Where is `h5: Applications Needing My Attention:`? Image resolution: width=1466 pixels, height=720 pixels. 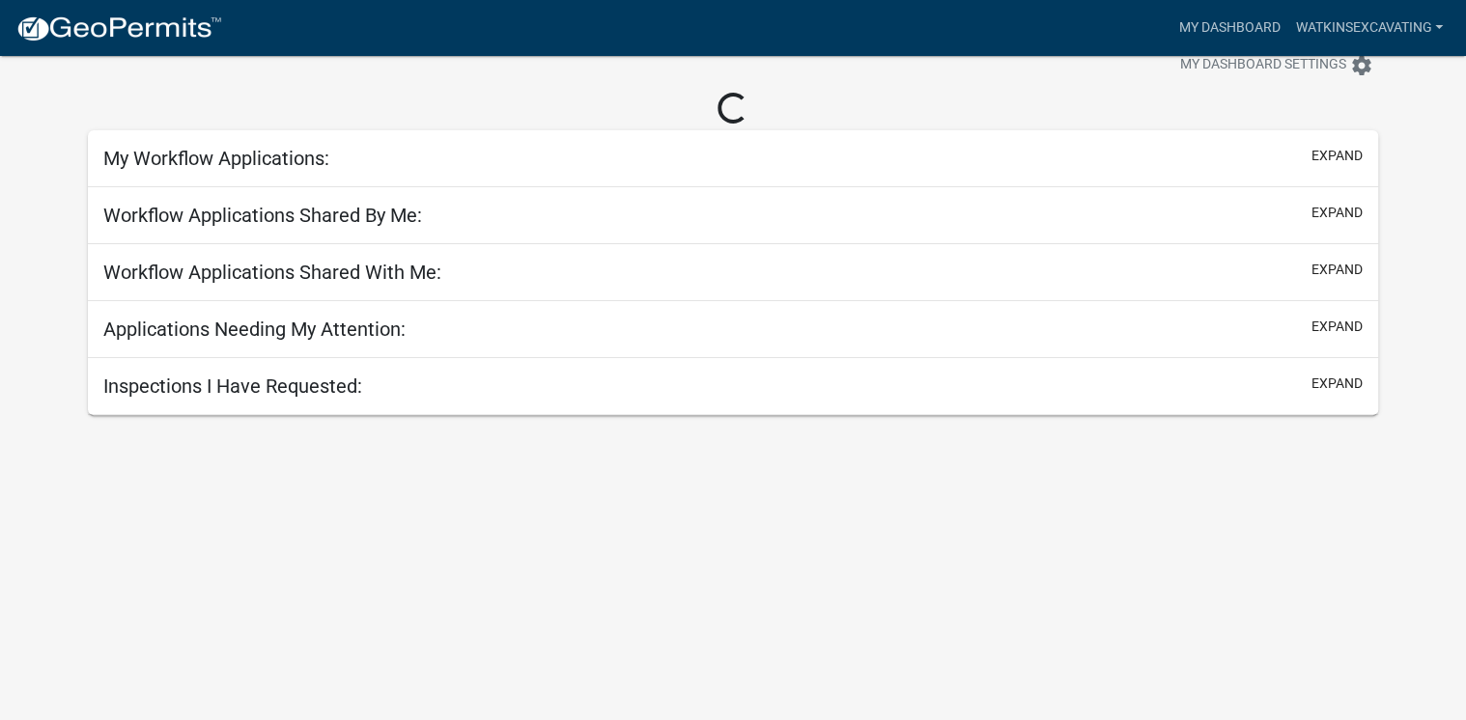
h5: Applications Needing My Attention: is located at coordinates (254, 329).